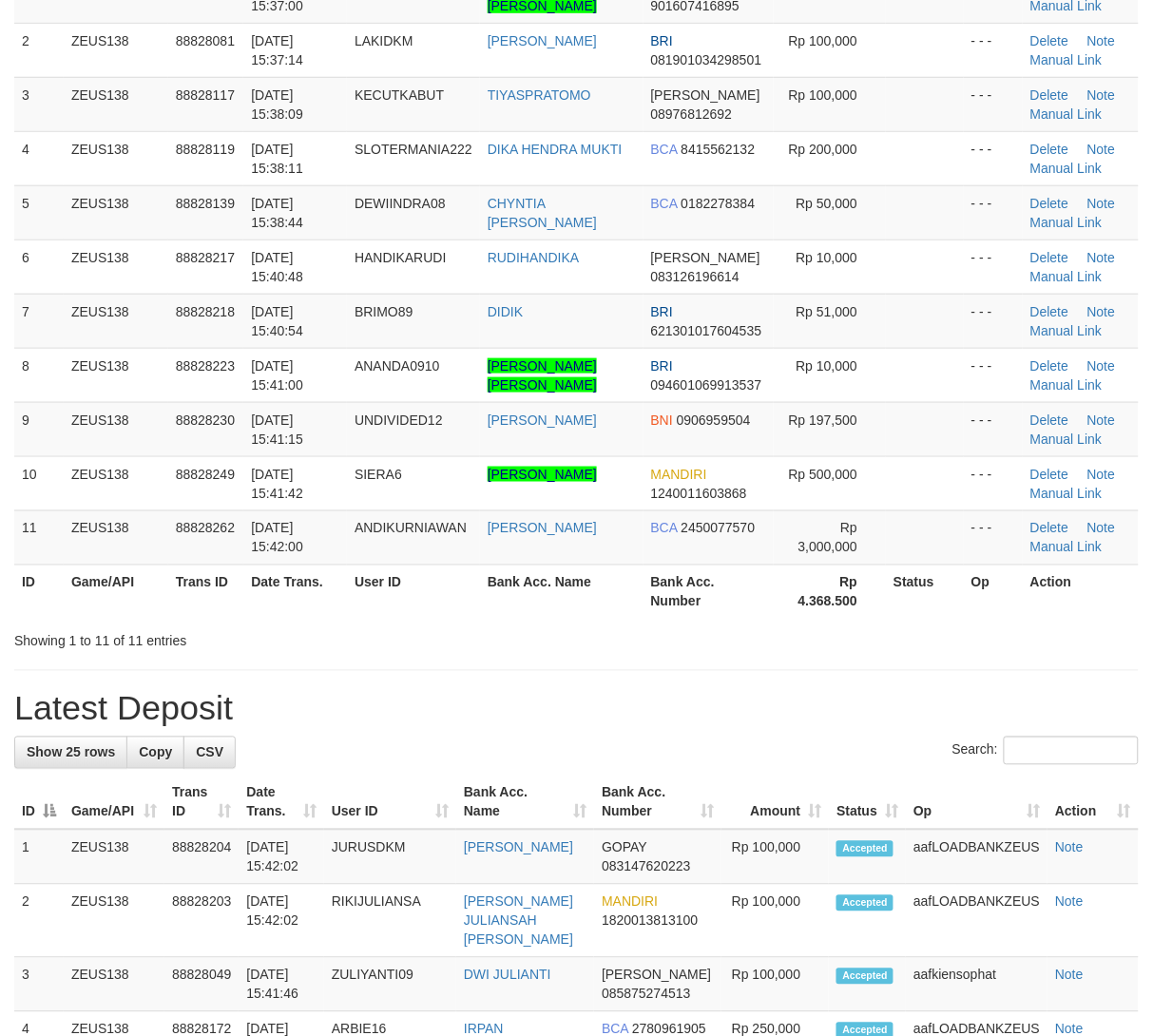 Image resolution: width=1153 pixels, height=1036 pixels. What do you see at coordinates (70, 753) in the screenshot?
I see `a: Show 25 rows` at bounding box center [70, 753].